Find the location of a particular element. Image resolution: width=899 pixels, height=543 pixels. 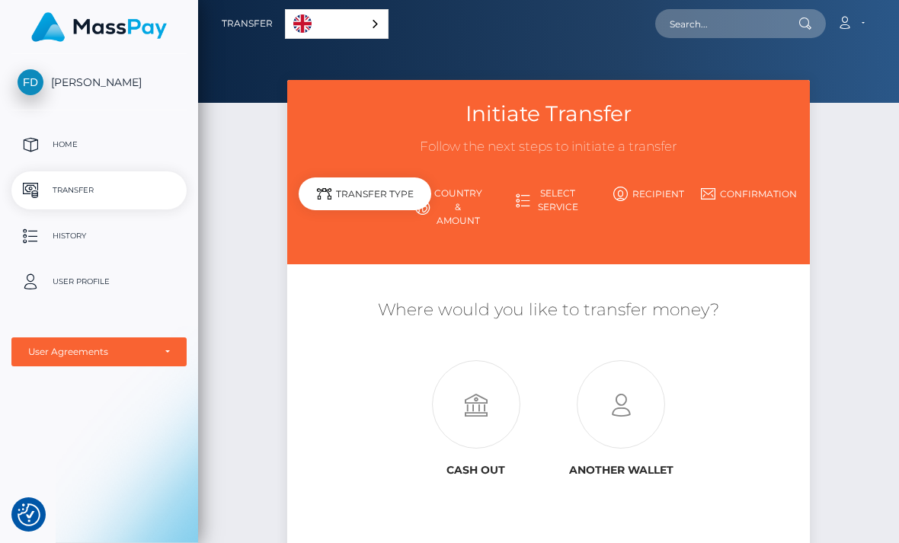

button: User Agreements is located at coordinates (99, 352).